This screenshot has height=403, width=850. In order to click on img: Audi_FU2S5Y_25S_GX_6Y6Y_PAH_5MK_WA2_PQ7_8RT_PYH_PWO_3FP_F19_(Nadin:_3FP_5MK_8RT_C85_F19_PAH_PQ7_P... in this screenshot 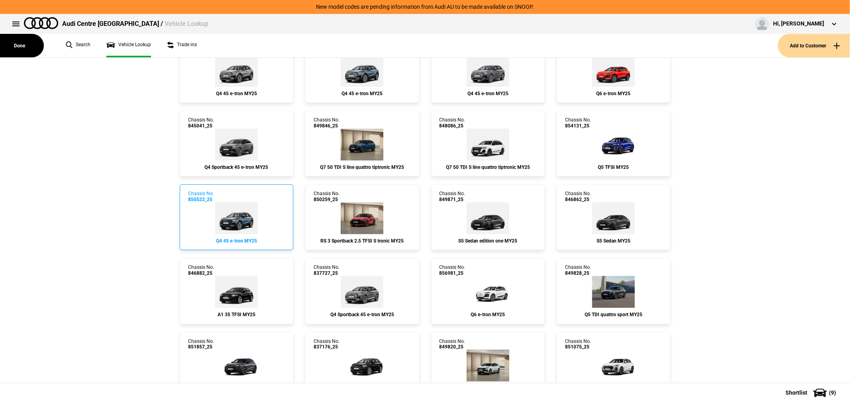, I will do `click(614, 218)`.